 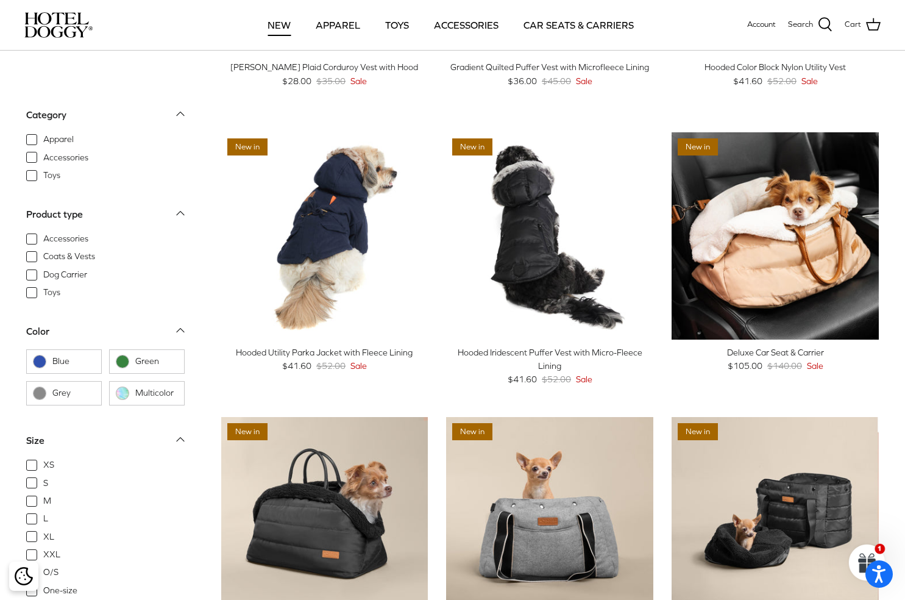 What do you see at coordinates (105, 444) in the screenshot?
I see `a: Size` at bounding box center [105, 444].